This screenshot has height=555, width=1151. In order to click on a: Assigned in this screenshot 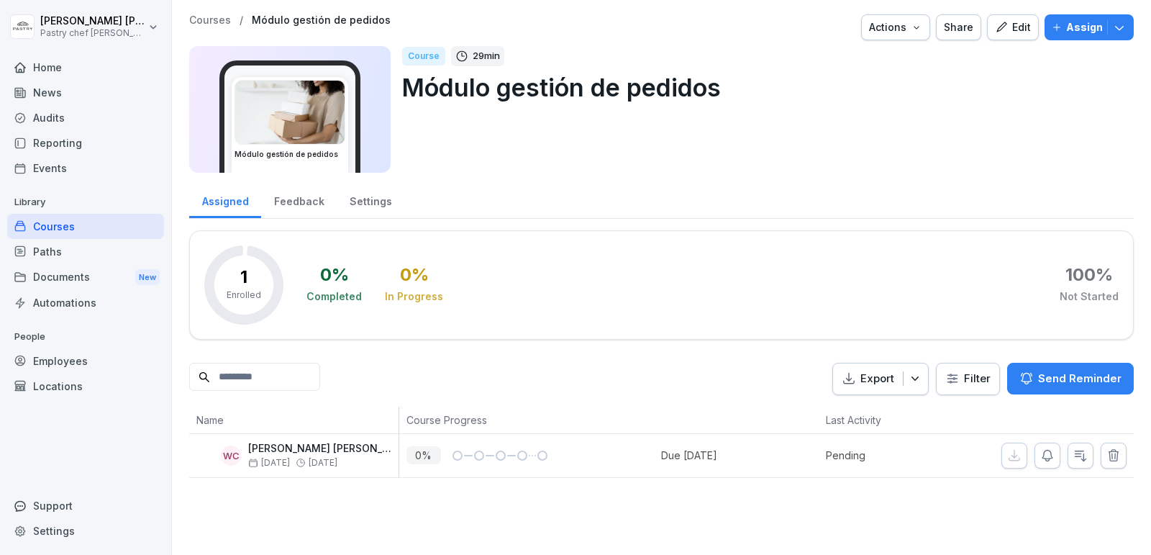, I will do `click(225, 199)`.